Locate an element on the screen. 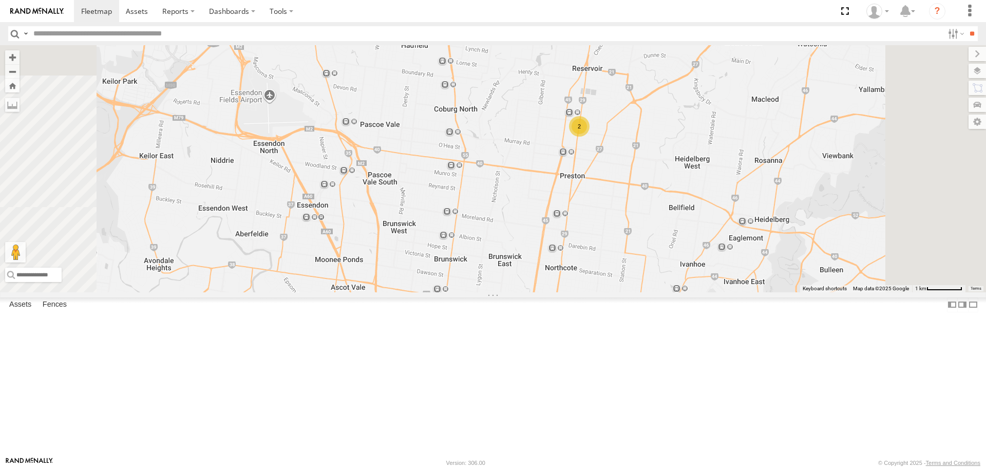 This screenshot has width=986, height=468. button: Drag Pegman onto the map to open Street View is located at coordinates (15, 252).